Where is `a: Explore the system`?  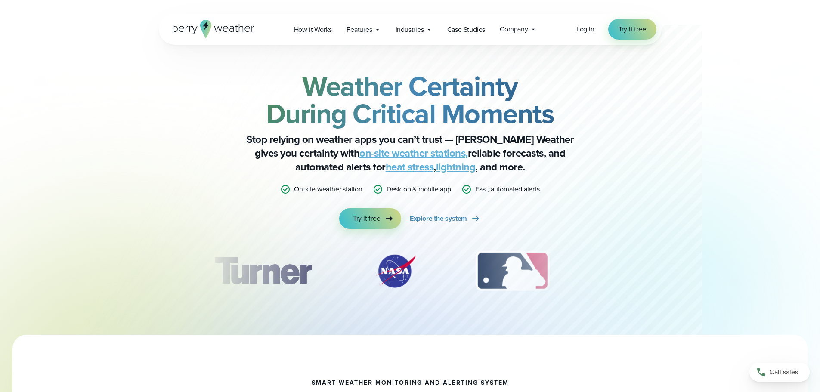 a: Explore the system is located at coordinates (445, 219).